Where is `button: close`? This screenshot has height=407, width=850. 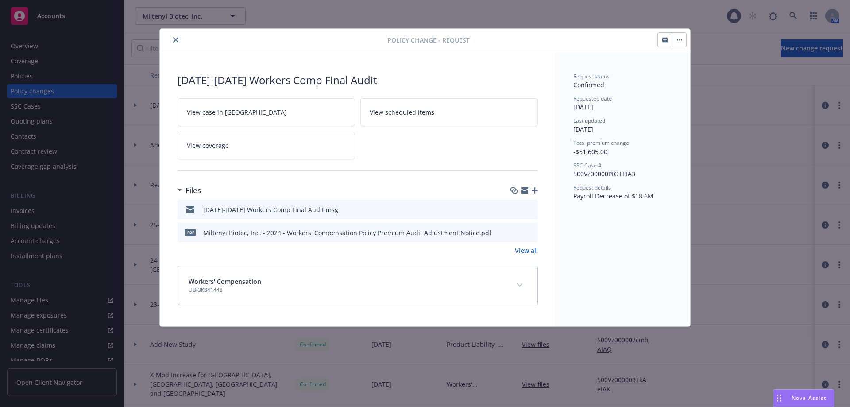 button: close is located at coordinates (176, 40).